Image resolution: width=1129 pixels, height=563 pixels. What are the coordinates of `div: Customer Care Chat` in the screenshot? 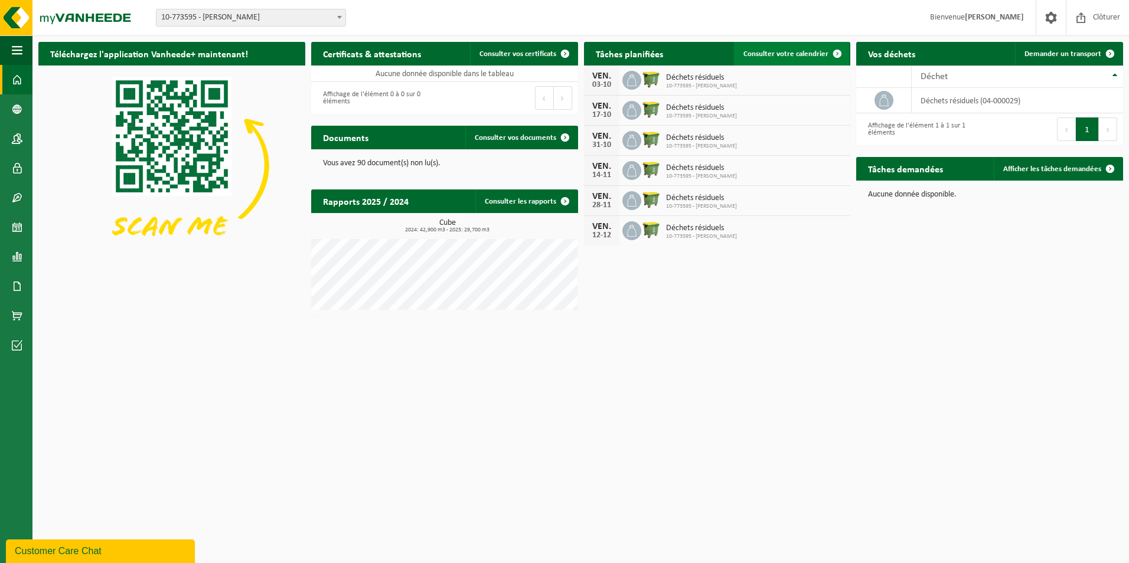 It's located at (94, 14).